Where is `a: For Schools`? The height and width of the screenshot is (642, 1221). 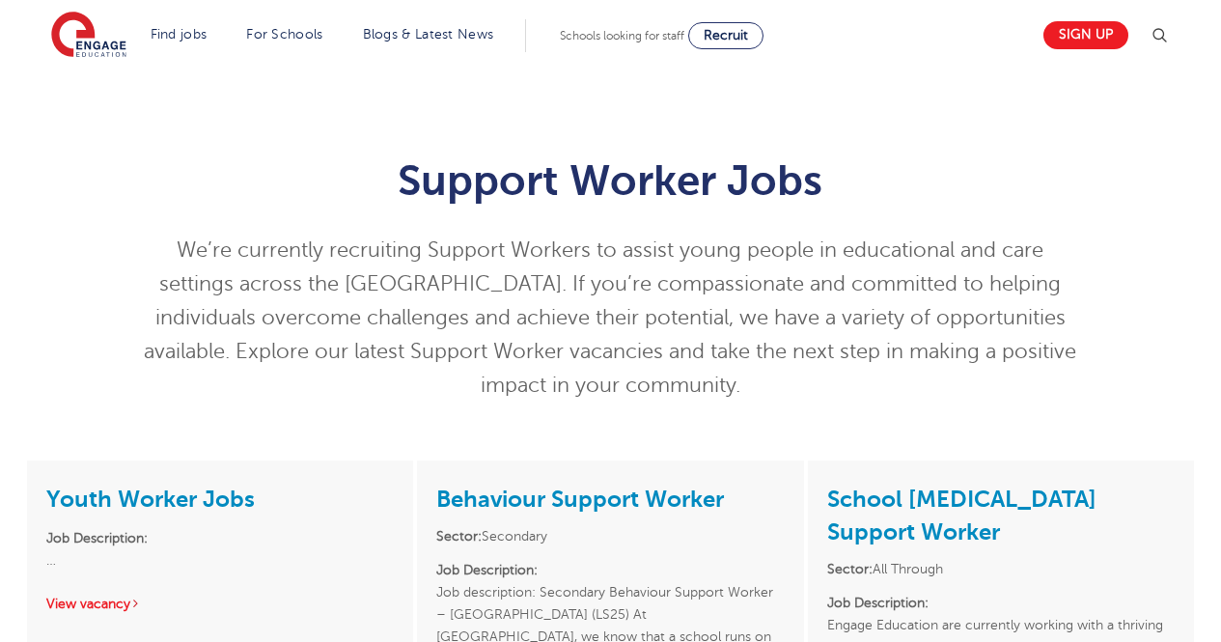 a: For Schools is located at coordinates (284, 34).